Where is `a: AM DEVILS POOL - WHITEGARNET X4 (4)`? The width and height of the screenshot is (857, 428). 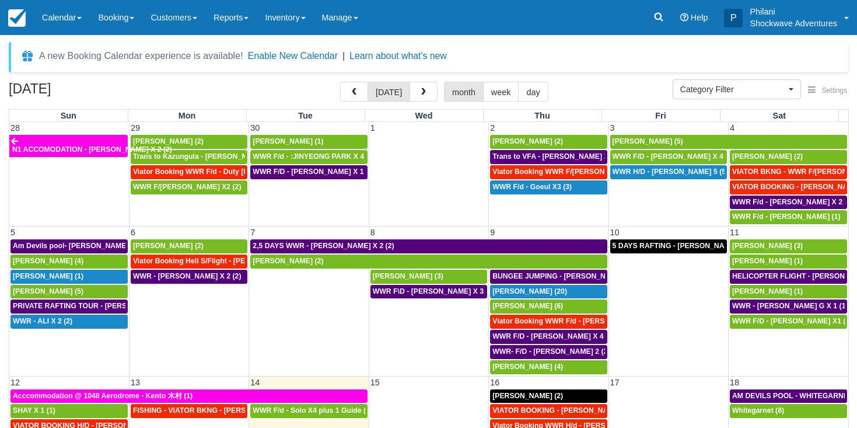 a: AM DEVILS POOL - WHITEGARNET X4 (4) is located at coordinates (788, 396).